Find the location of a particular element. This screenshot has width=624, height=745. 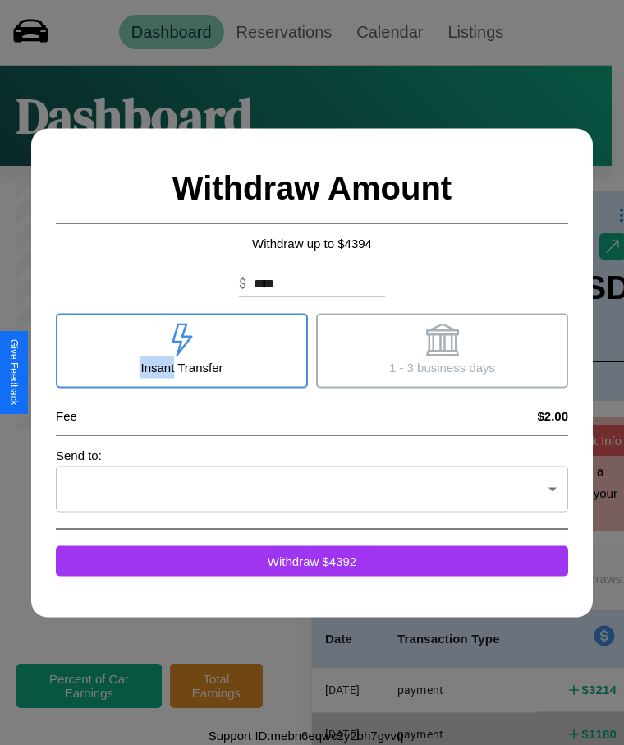

p: Fee is located at coordinates (67, 415).